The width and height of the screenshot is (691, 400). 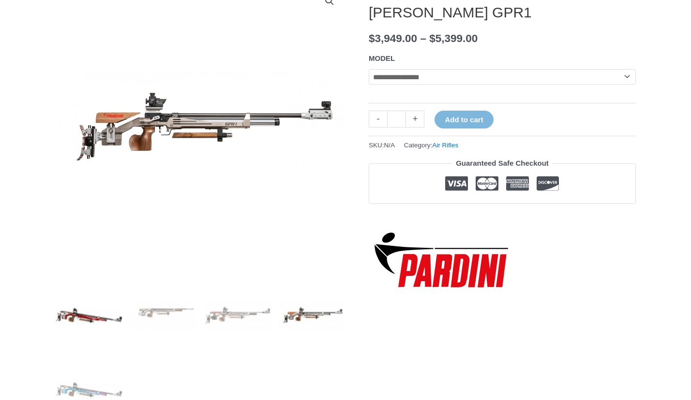 I want to click on span: Category:, so click(x=431, y=145).